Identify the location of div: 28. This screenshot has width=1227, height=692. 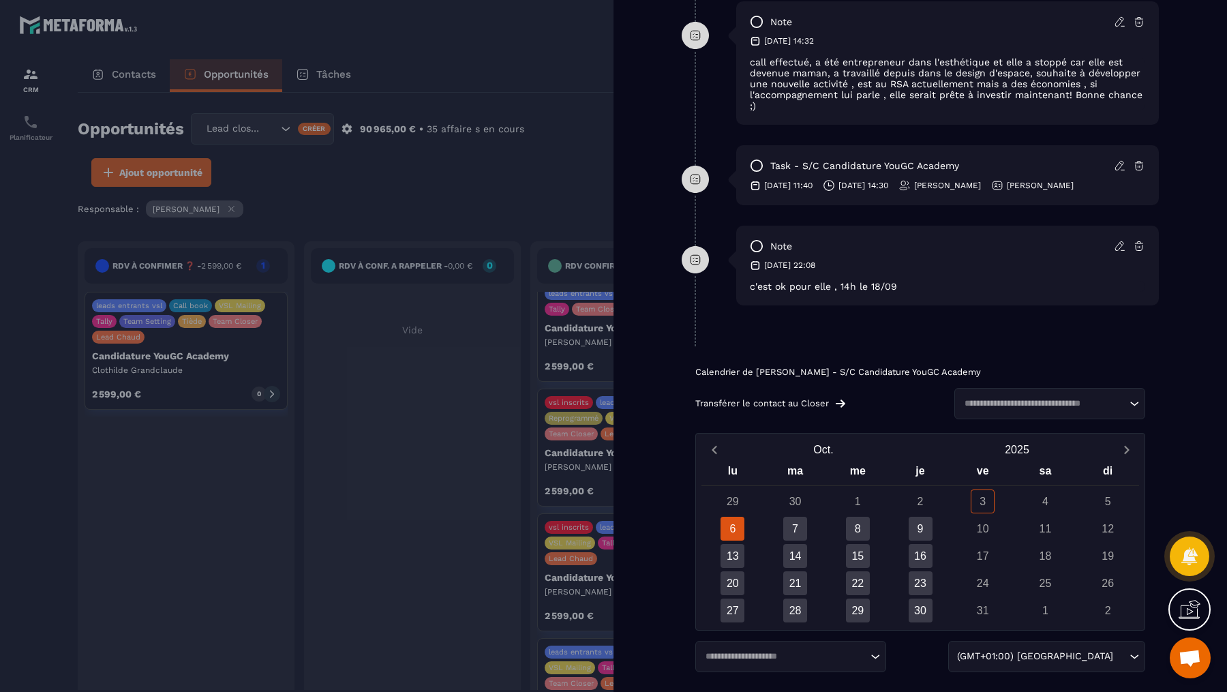
(795, 610).